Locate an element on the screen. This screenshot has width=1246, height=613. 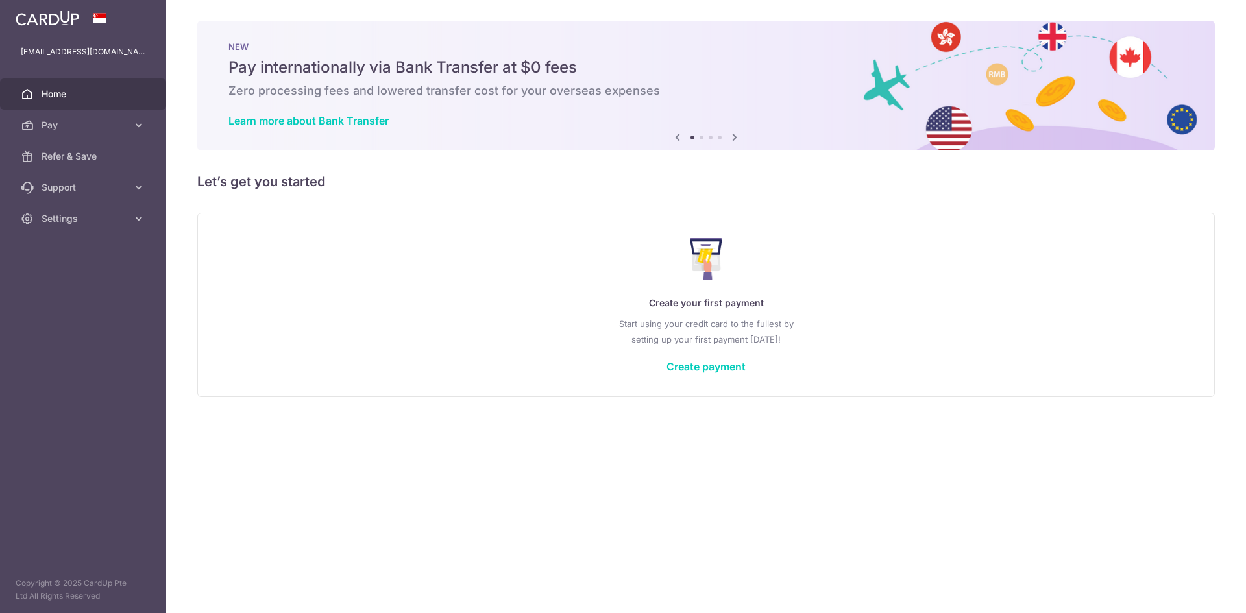
p: NEW is located at coordinates (706, 47).